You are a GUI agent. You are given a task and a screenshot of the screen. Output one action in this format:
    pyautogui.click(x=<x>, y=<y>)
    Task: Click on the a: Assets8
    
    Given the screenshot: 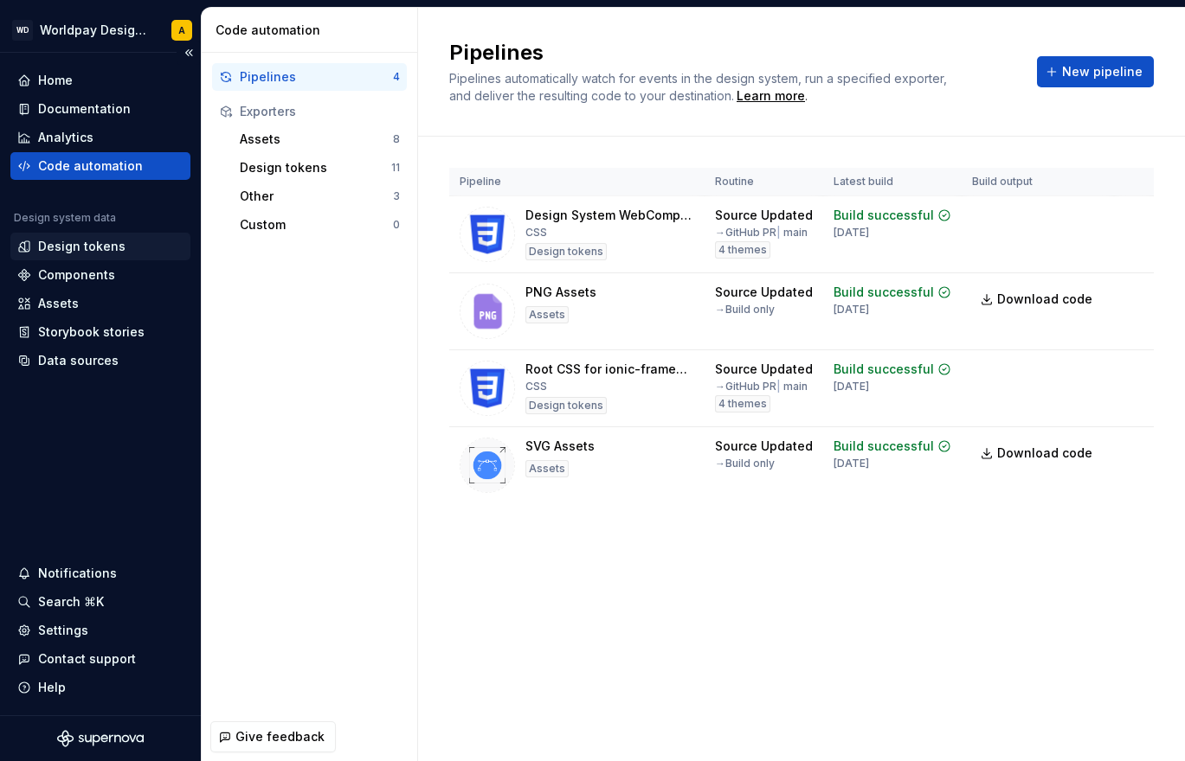 What is the action you would take?
    pyautogui.click(x=319, y=139)
    